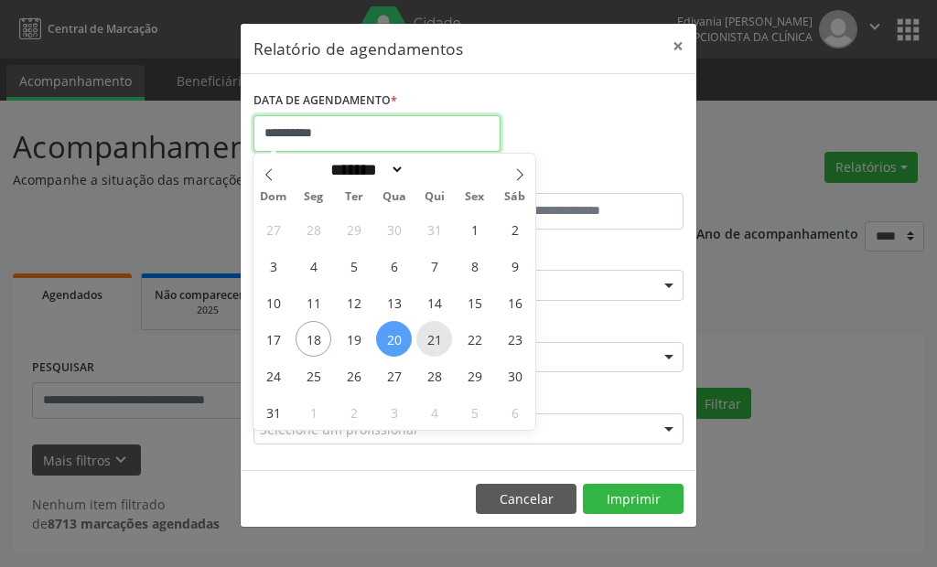  Describe the element at coordinates (364, 169) in the screenshot. I see `select: Month` at that location.